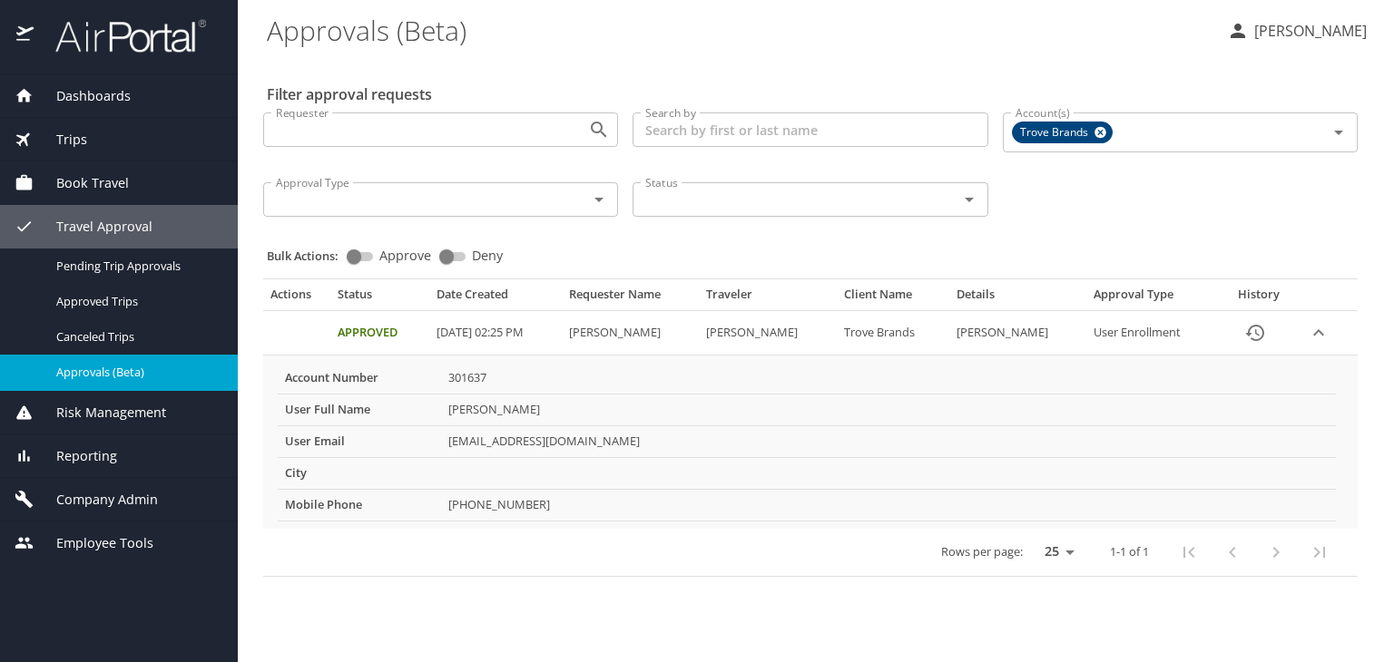 Image resolution: width=1394 pixels, height=662 pixels. What do you see at coordinates (740, 30) in the screenshot?
I see `h1: Approvals (Beta)` at bounding box center [740, 30].